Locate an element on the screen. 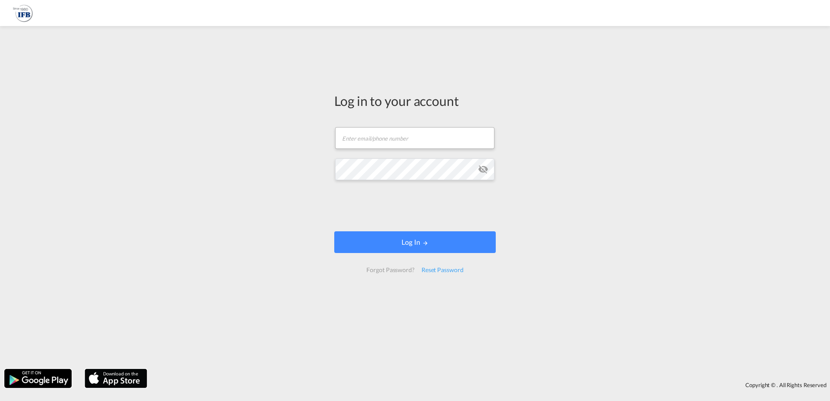 The image size is (830, 401). div: Reset Password is located at coordinates (442, 270).